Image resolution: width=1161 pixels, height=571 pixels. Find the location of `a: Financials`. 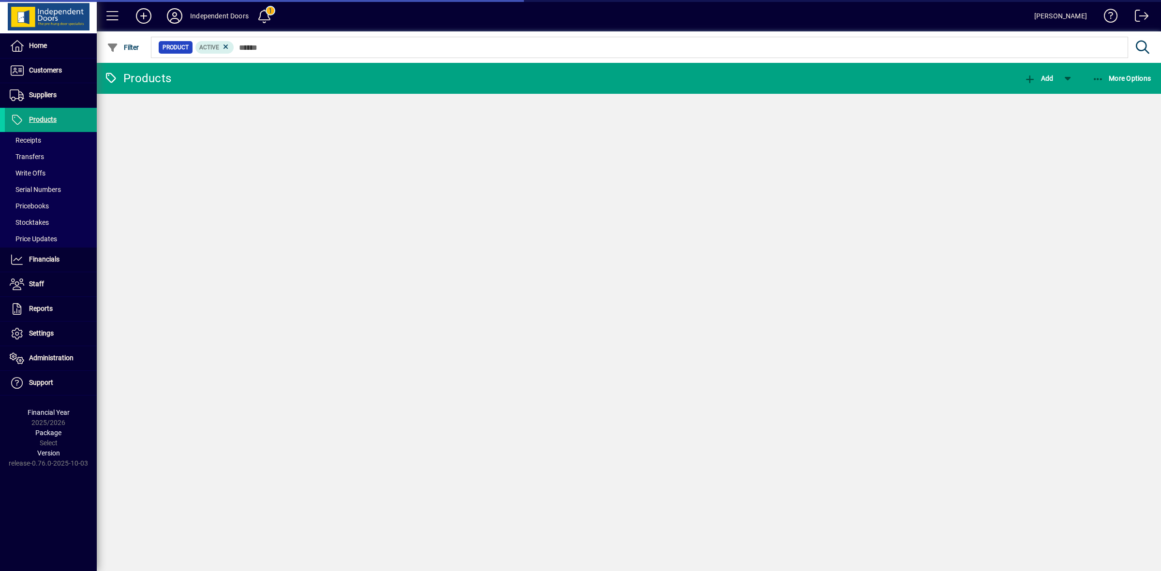

a: Financials is located at coordinates (51, 260).